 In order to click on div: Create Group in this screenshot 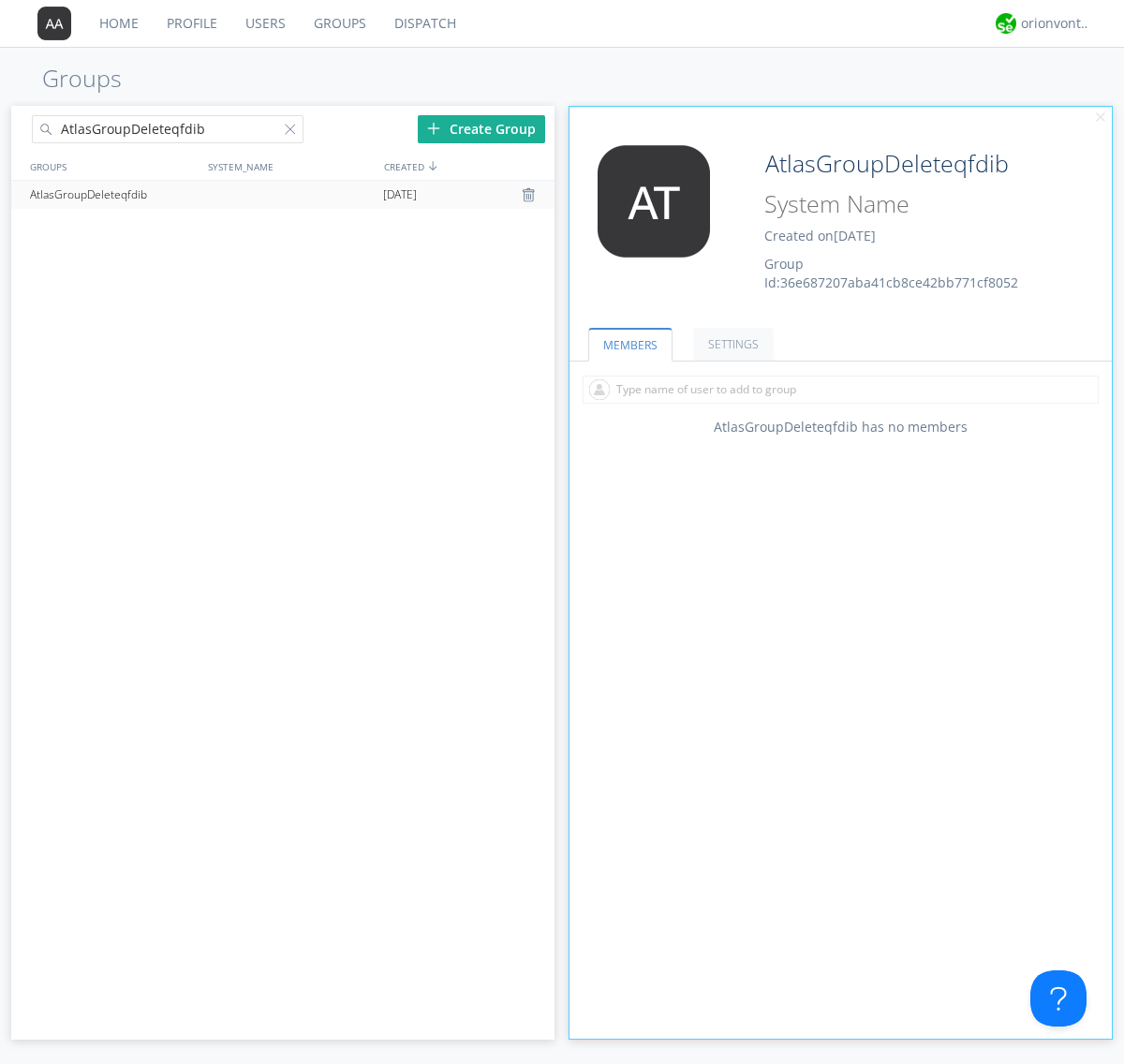, I will do `click(481, 129)`.